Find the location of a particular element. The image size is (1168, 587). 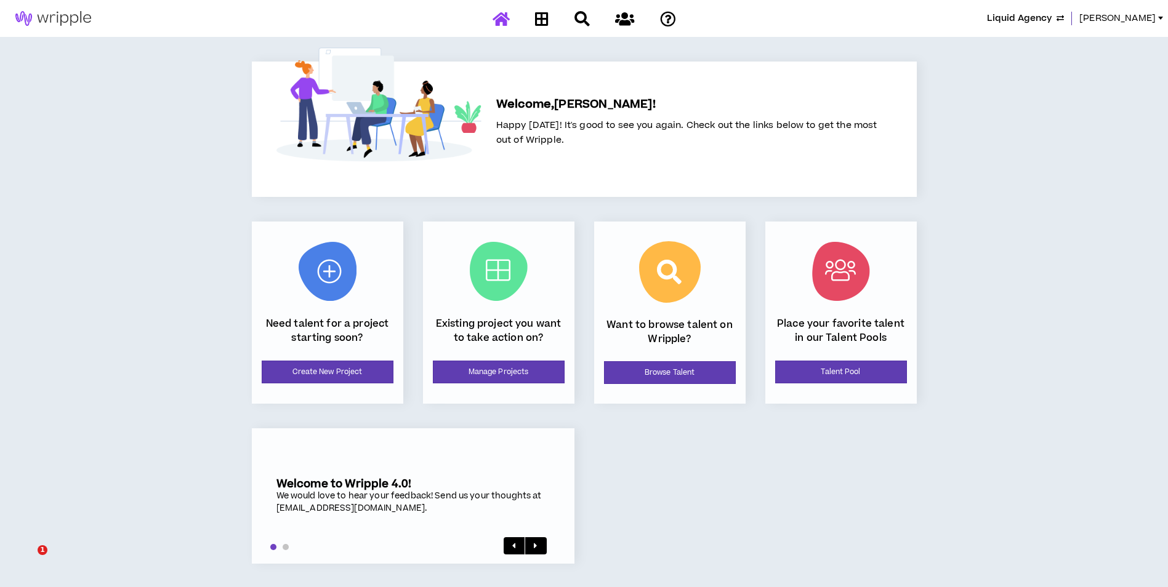

a: Create New Project is located at coordinates (327, 372).